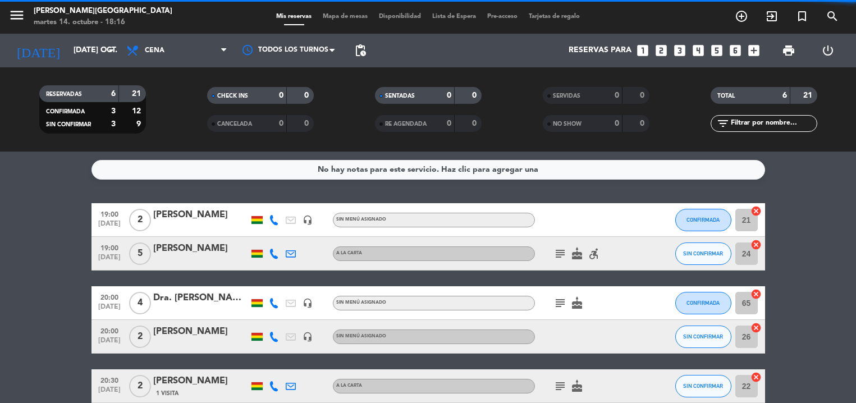 The height and width of the screenshot is (403, 856). I want to click on span: CHECK INS, so click(232, 96).